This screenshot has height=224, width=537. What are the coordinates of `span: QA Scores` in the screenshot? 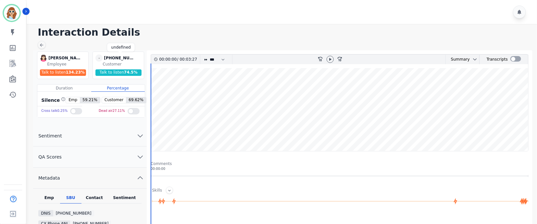 It's located at (50, 157).